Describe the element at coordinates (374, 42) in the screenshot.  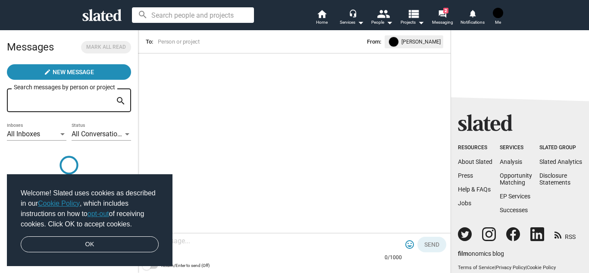
I see `span: From:` at that location.